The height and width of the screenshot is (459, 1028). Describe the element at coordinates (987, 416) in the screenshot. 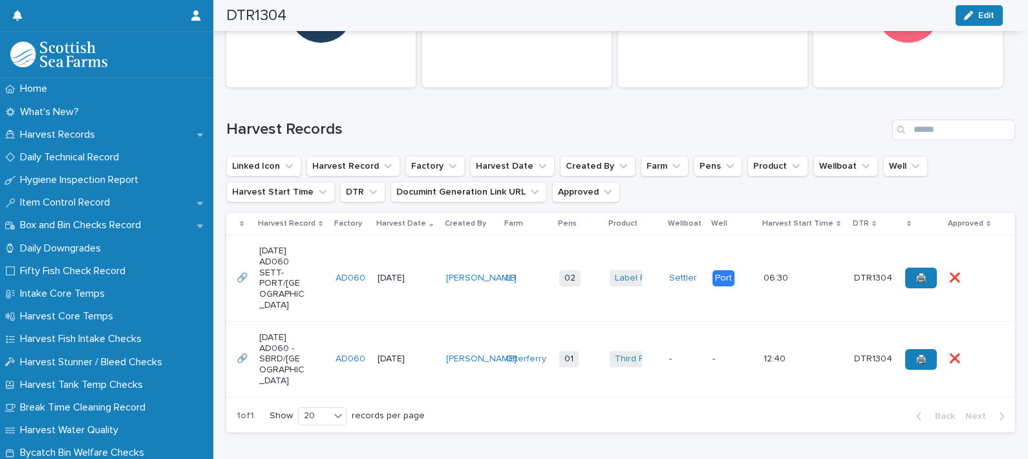

I see `button: Next` at that location.